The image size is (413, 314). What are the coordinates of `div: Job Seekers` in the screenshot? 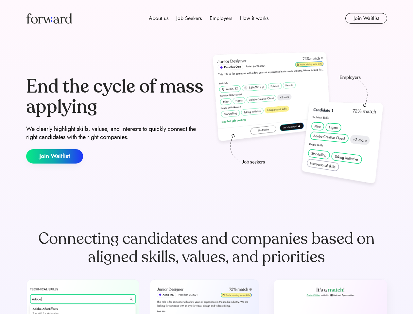 It's located at (189, 18).